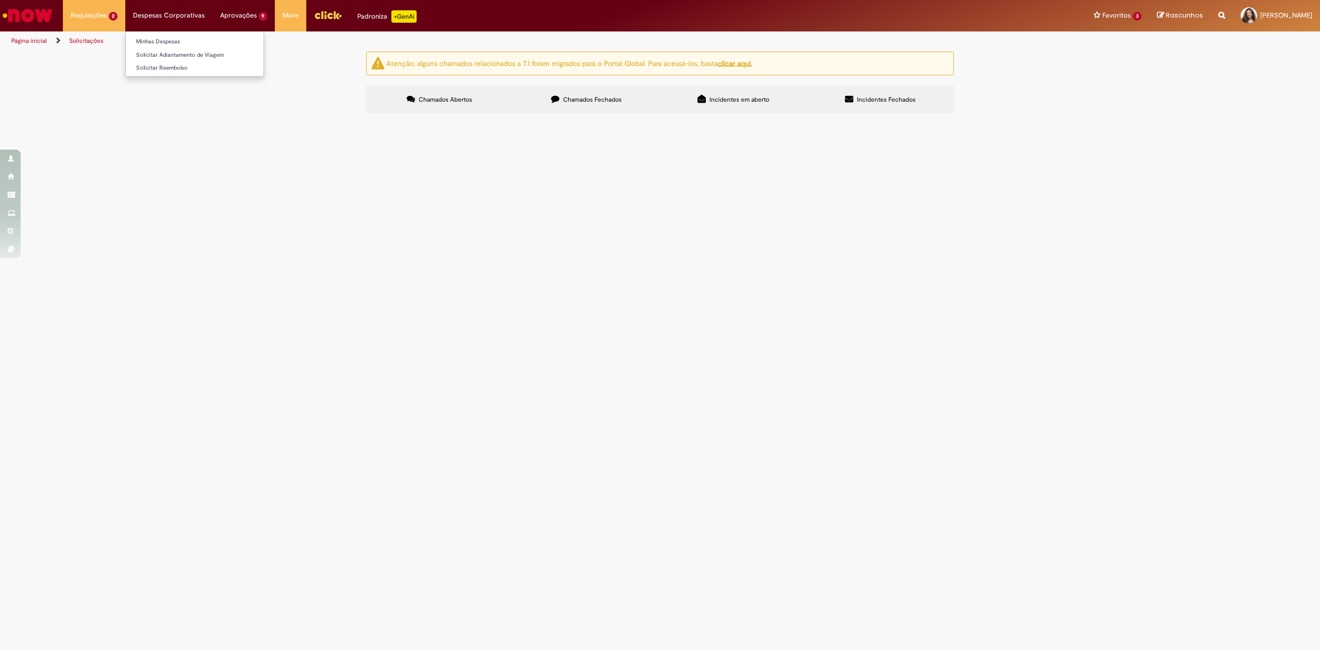  What do you see at coordinates (238, 15) in the screenshot?
I see `span: Aprovações` at bounding box center [238, 15].